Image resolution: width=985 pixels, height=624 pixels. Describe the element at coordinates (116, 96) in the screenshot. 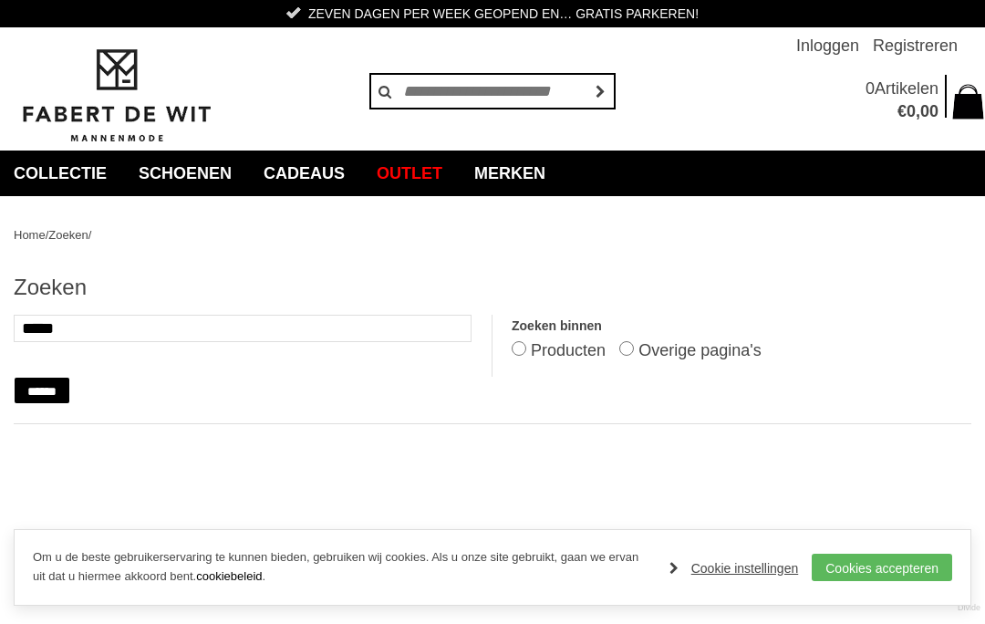

I see `img: Fabert de Wit` at that location.